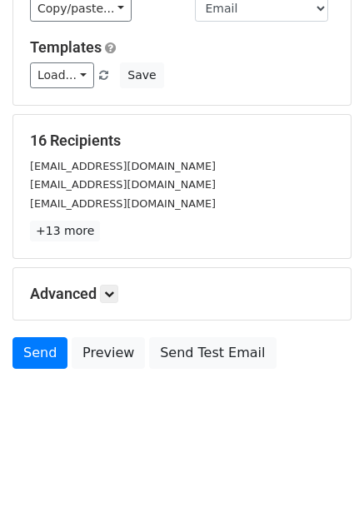  What do you see at coordinates (40, 353) in the screenshot?
I see `a: Send` at bounding box center [40, 353].